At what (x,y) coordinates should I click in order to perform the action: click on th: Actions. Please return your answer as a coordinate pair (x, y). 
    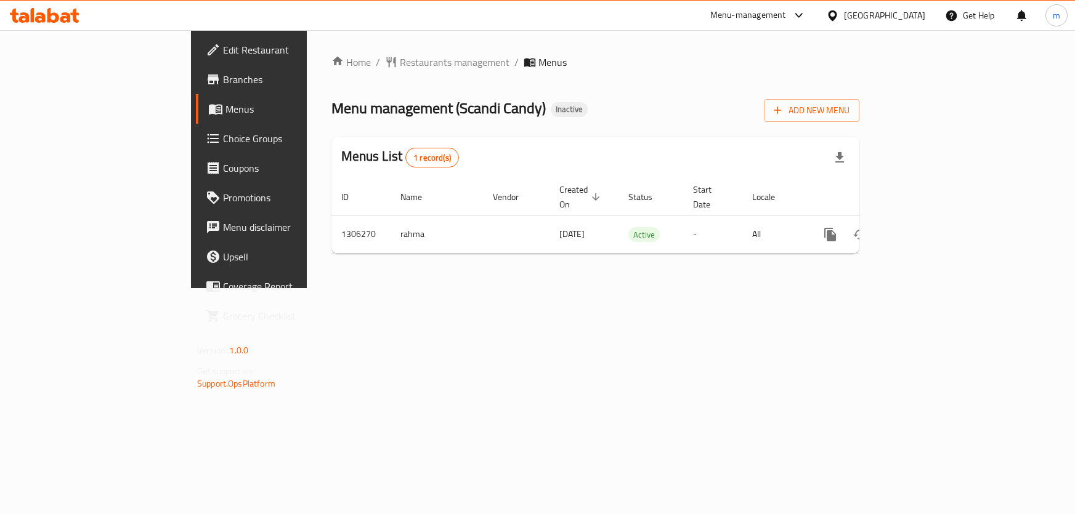
    Looking at the image, I should click on (875, 197).